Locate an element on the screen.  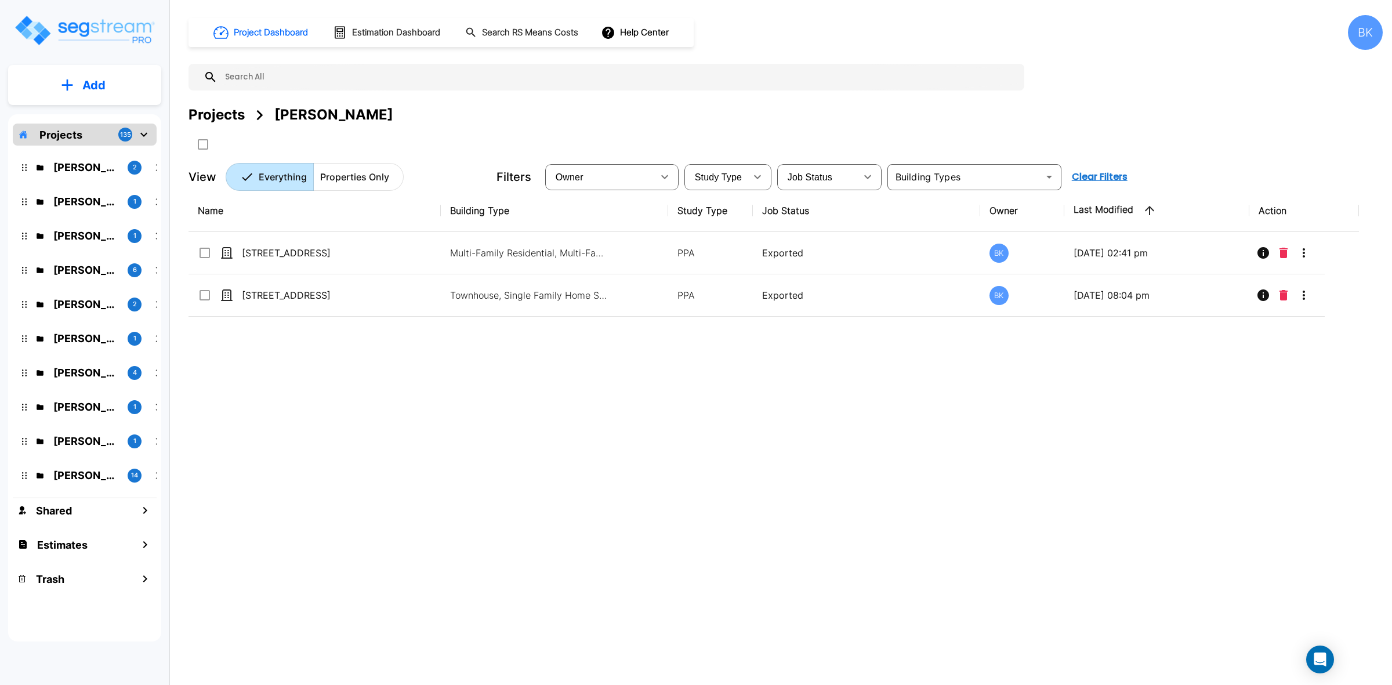
h1: Project Dashboard is located at coordinates (271, 32).